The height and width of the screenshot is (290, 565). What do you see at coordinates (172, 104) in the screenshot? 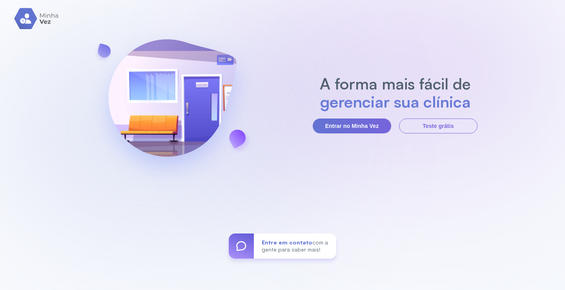
I see `img: banner-login.svg` at bounding box center [172, 104].